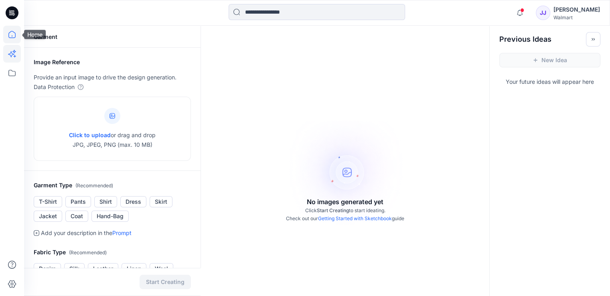 This screenshot has width=610, height=296. What do you see at coordinates (103, 269) in the screenshot?
I see `button: Leather` at bounding box center [103, 269].